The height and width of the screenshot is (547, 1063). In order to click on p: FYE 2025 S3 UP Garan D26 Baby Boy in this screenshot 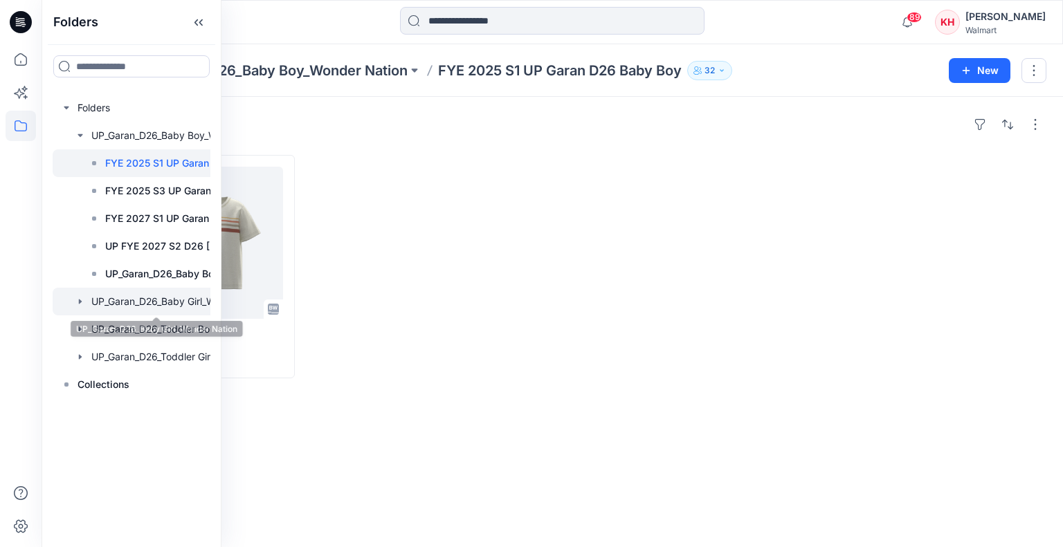, I will do `click(178, 191)`.